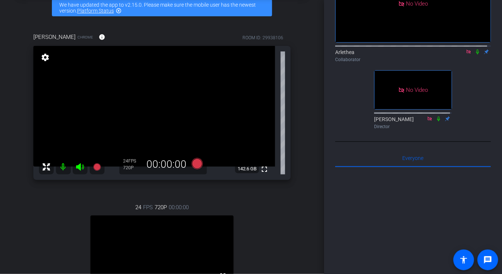  I want to click on mat-icon: message, so click(488, 260).